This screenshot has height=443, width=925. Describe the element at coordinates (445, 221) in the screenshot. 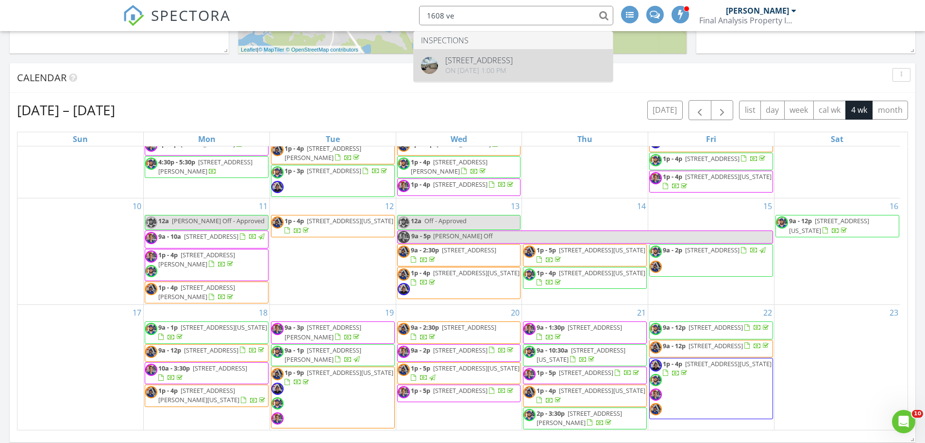

I see `span: Off - Approved` at that location.